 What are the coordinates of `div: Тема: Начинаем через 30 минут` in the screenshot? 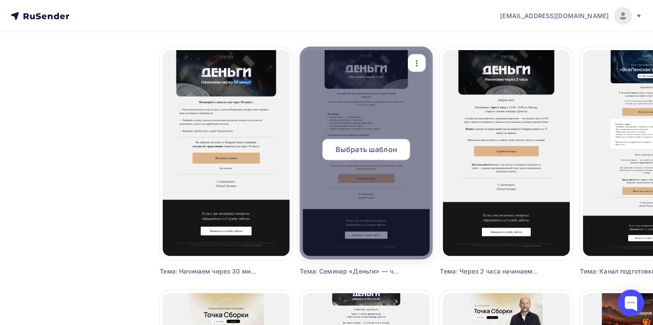 It's located at (209, 271).